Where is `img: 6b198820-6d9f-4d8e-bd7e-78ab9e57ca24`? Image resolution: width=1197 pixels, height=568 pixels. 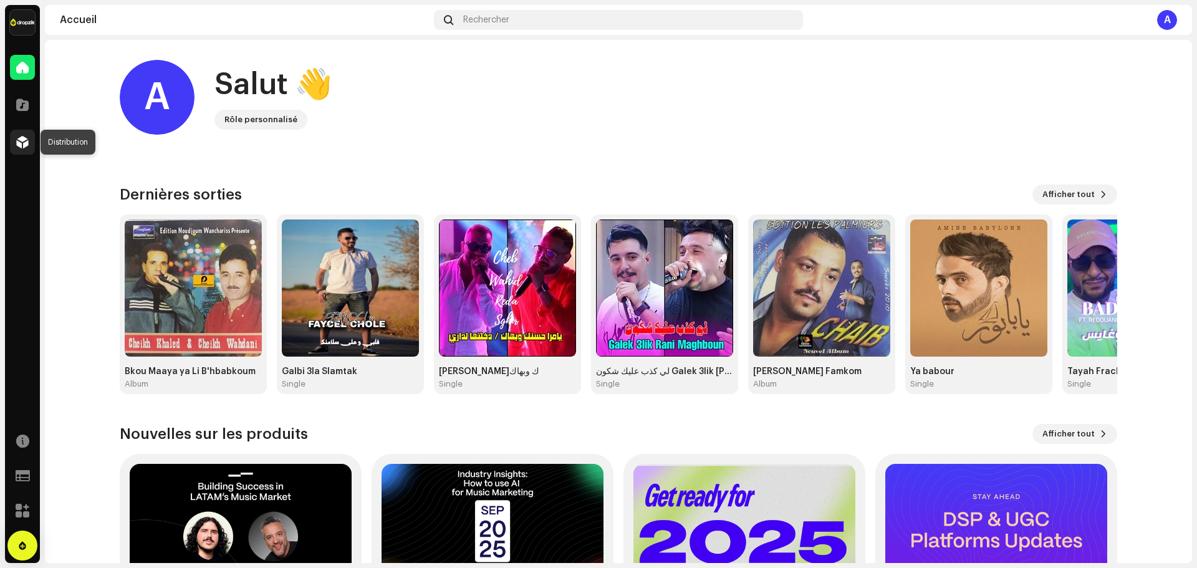
img: 6b198820-6d9f-4d8e-bd7e-78ab9e57ca24 is located at coordinates (22, 22).